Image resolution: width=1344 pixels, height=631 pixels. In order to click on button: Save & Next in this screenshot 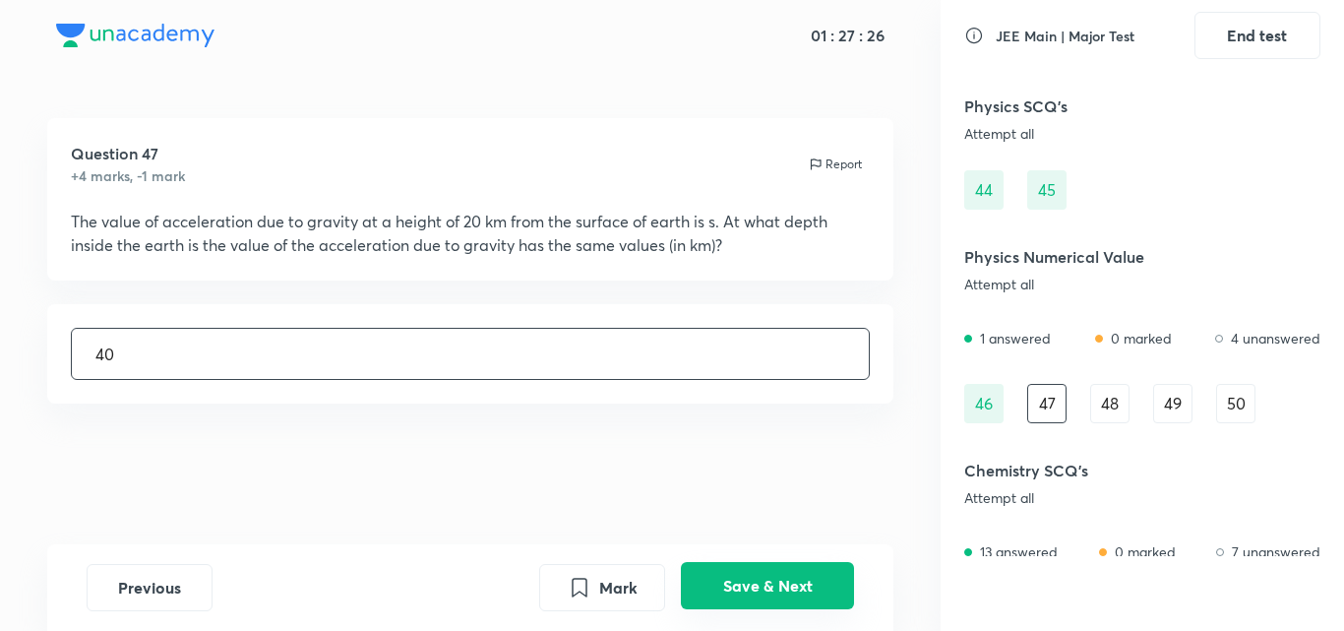, I will do `click(767, 585)`.